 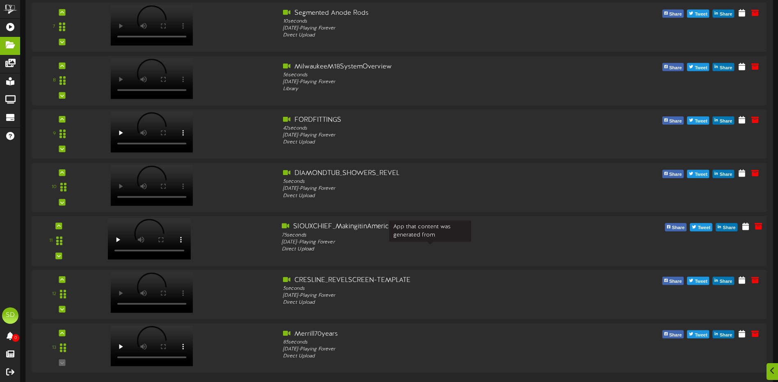 What do you see at coordinates (430, 13) in the screenshot?
I see `div: Segmented Anode Rods` at bounding box center [430, 13].